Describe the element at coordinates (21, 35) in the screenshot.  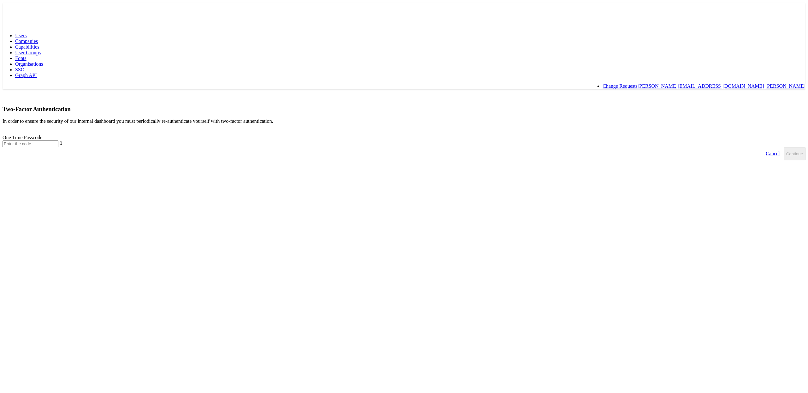
I see `a: Users` at that location.